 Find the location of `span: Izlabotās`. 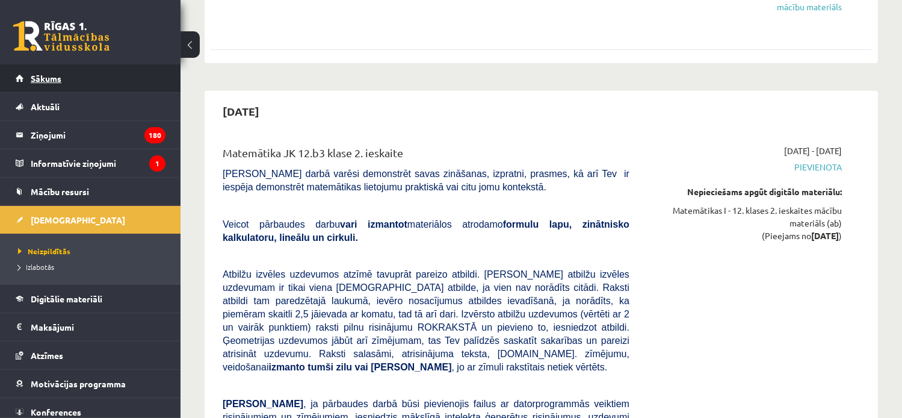

span: Izlabotās is located at coordinates (36, 267).